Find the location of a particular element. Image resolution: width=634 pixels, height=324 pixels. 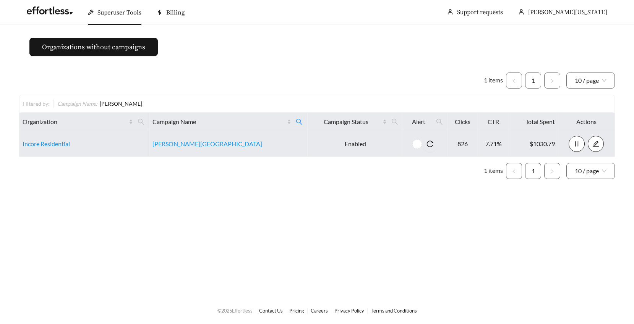

a: Support requests is located at coordinates (480, 12).